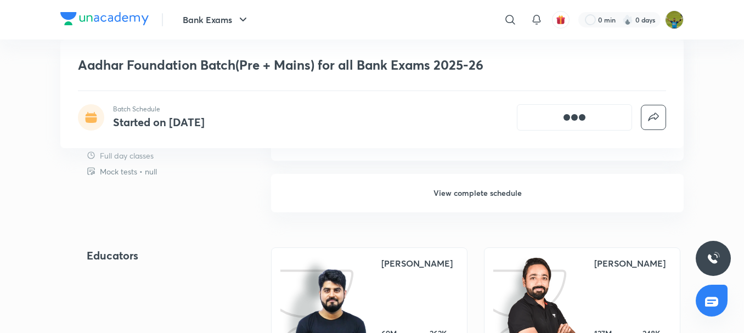 This screenshot has width=744, height=333. Describe the element at coordinates (674, 20) in the screenshot. I see `img: Suraj Nager` at that location.